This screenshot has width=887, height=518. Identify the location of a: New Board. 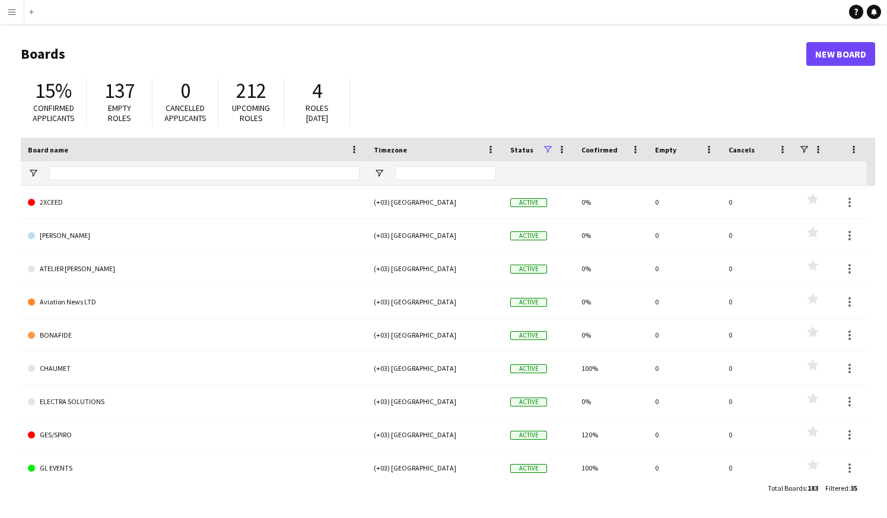
(841, 54).